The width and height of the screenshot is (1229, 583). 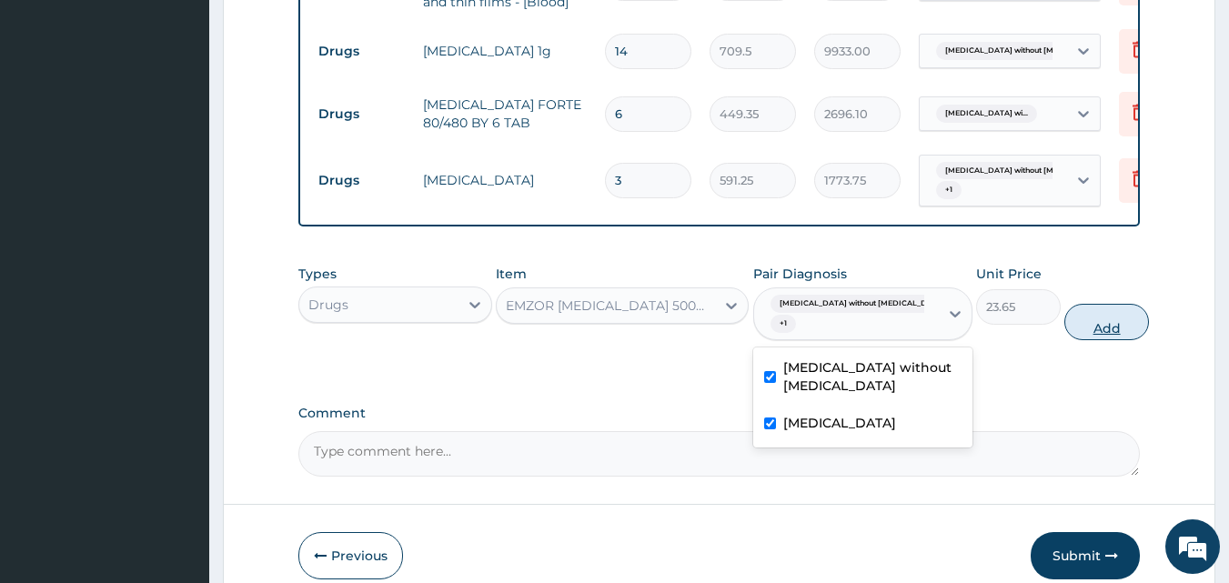 I want to click on label: Types, so click(x=317, y=274).